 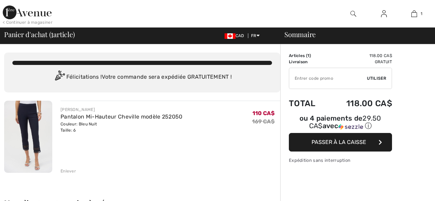 What do you see at coordinates (345, 122) in the screenshot?
I see `span: 29.50 CA$` at bounding box center [345, 122].